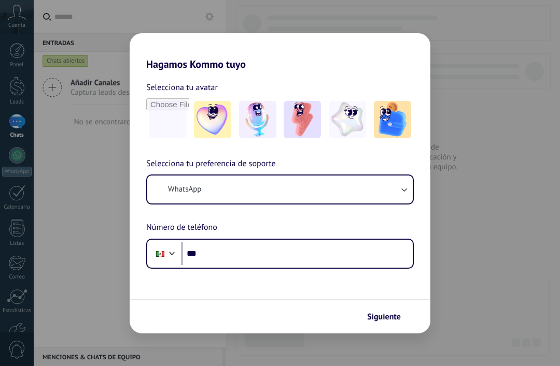 Image resolution: width=560 pixels, height=366 pixels. I want to click on span: Selecciona tu avatar, so click(182, 88).